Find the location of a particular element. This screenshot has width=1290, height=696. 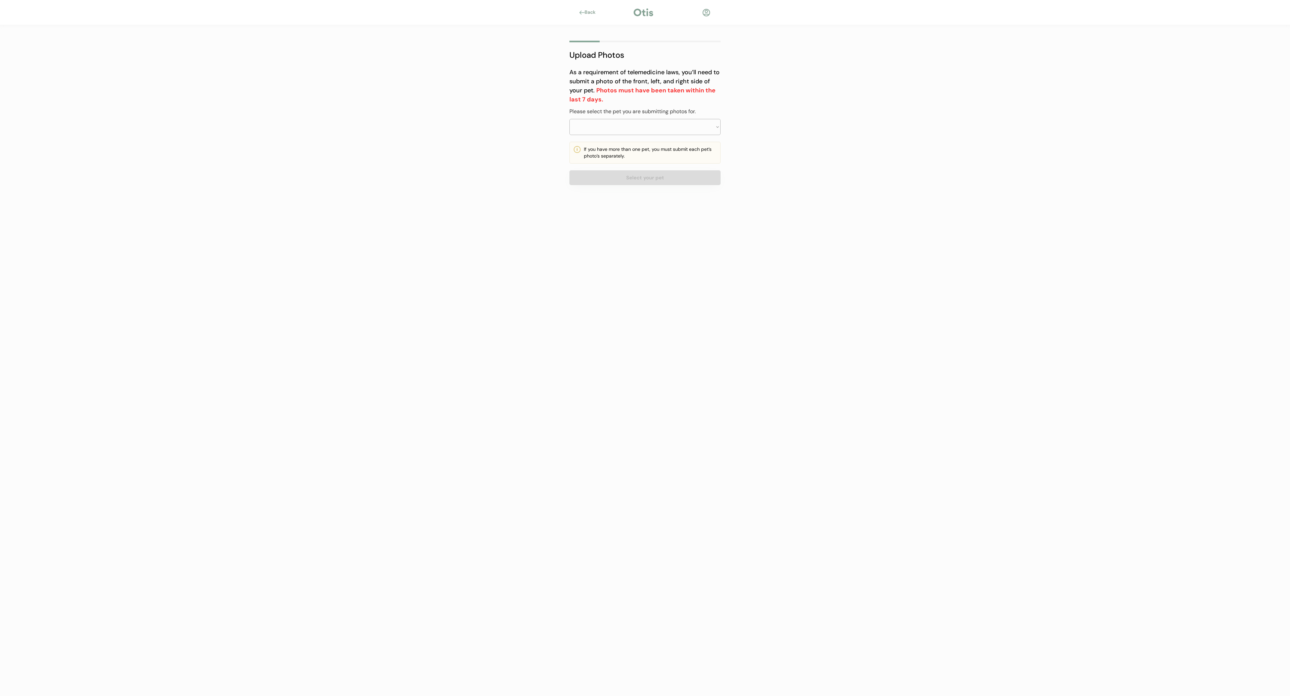

div: If you have more than one pet, you must submit each pet’s photo’s separately. is located at coordinates (650, 153).